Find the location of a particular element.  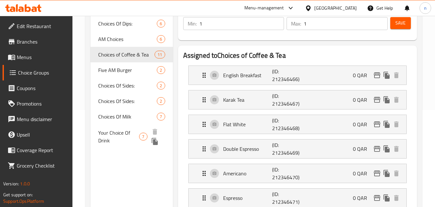

span: Menus is located at coordinates (42, 57).